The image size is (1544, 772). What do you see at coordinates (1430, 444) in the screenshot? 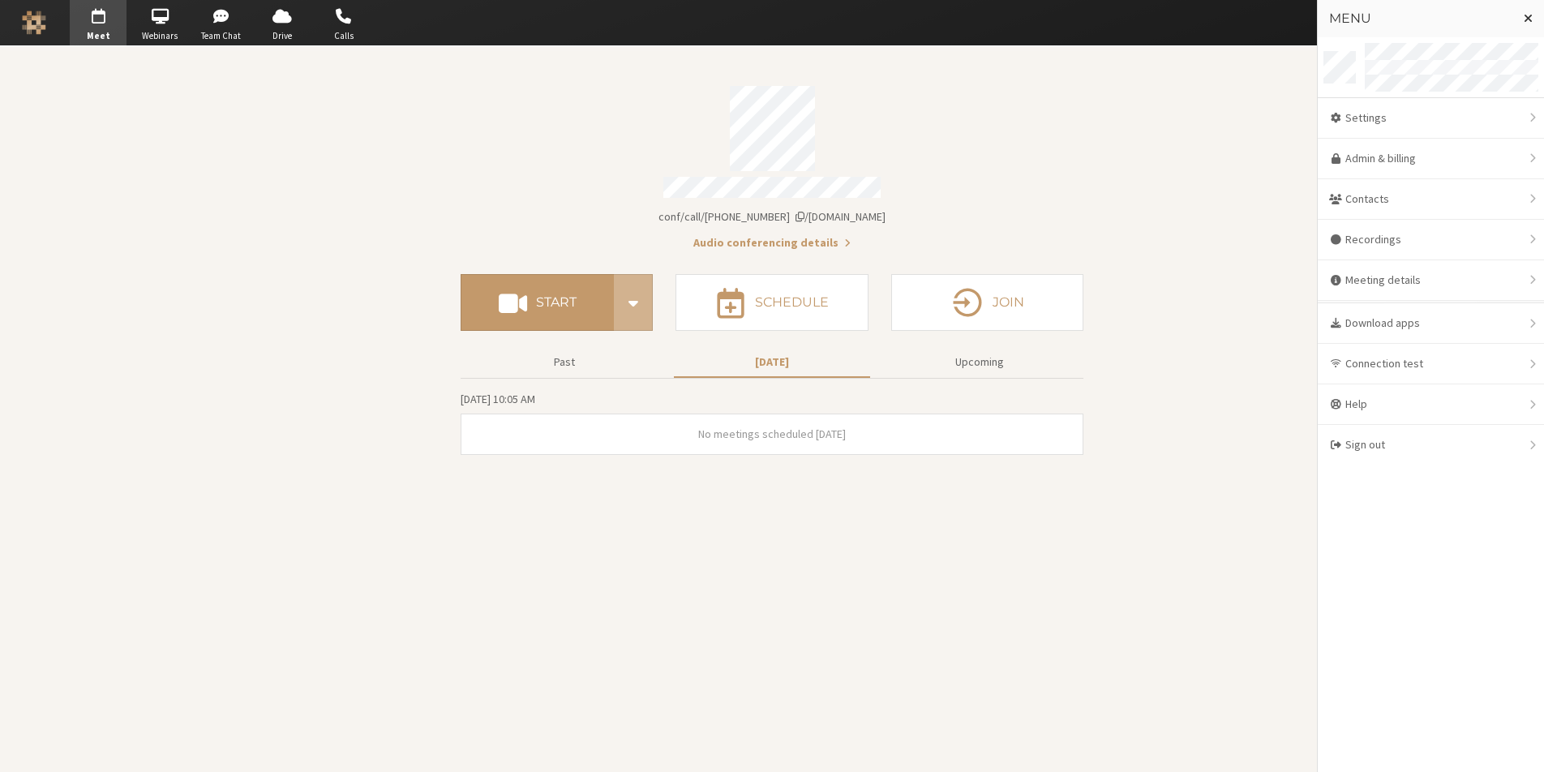
I see `div: Sign out` at bounding box center [1430, 444].